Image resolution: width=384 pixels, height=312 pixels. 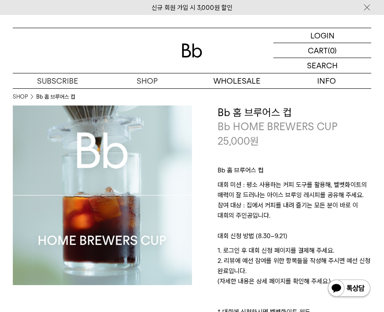 I want to click on p: SEARCH, so click(x=323, y=65).